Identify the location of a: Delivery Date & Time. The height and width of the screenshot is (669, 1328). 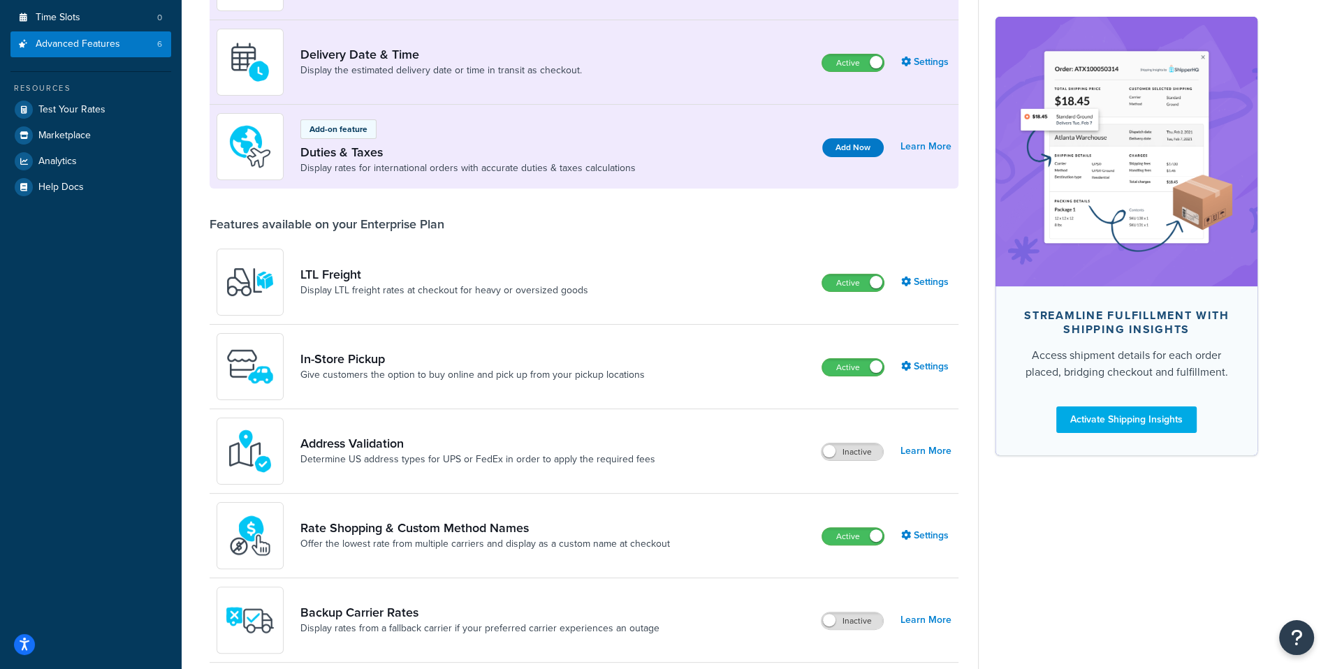
(441, 55).